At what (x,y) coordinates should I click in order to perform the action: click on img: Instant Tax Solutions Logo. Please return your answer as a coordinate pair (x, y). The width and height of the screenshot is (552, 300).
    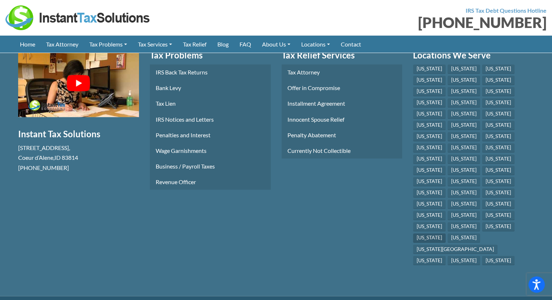
    Looking at the image, I should click on (78, 18).